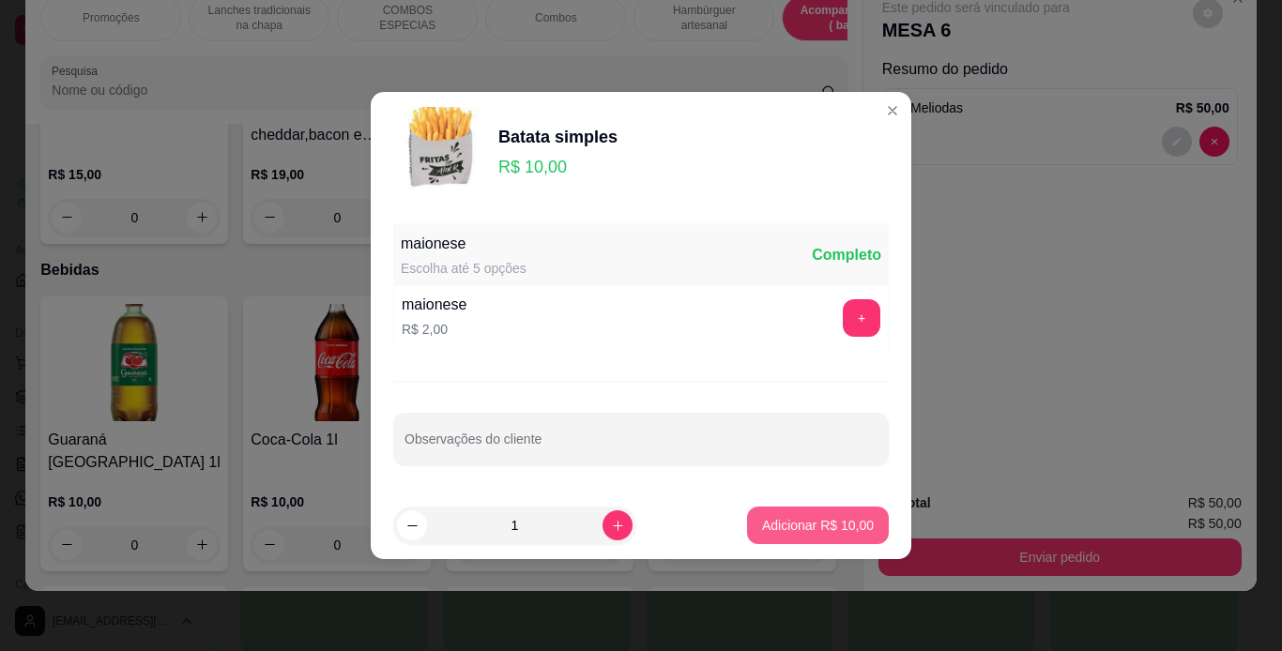 The image size is (1282, 651). I want to click on div: Escolha até 5 opções, so click(464, 268).